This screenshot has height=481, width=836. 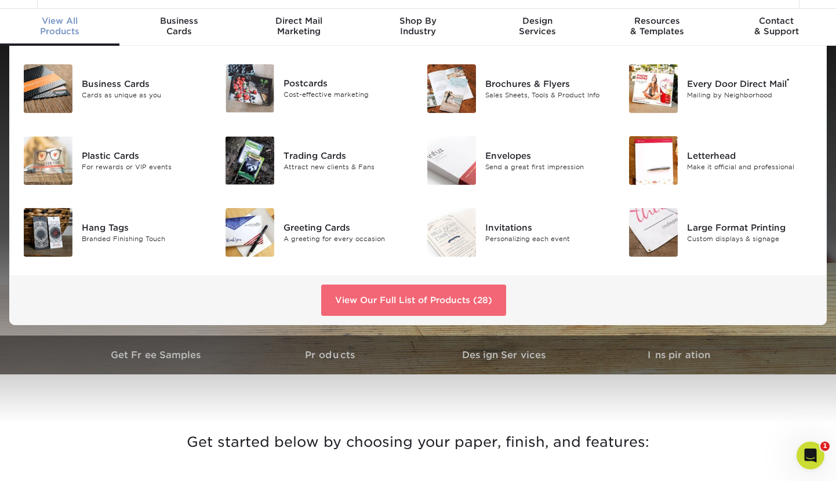 I want to click on div: Cost-effective marketing, so click(x=346, y=95).